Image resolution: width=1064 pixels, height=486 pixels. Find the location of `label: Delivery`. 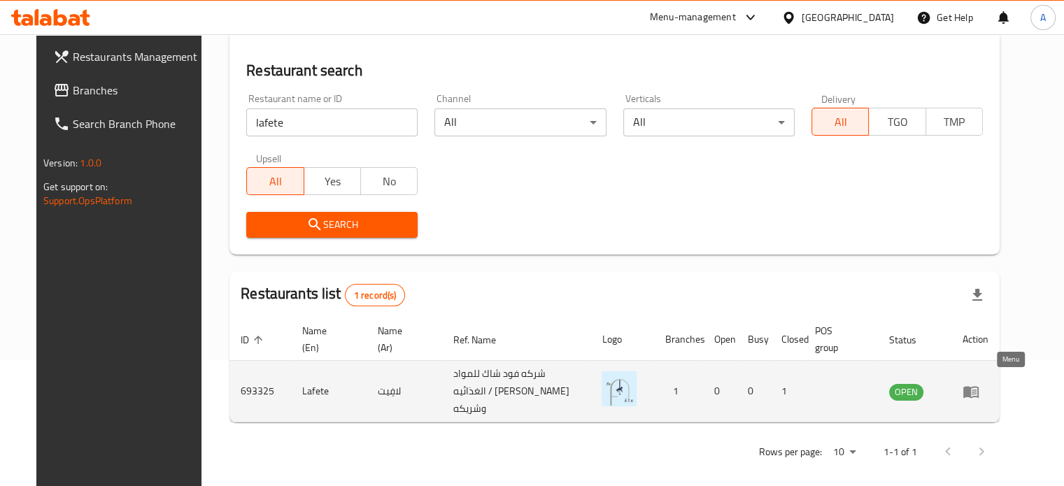

label: Delivery is located at coordinates (838, 99).